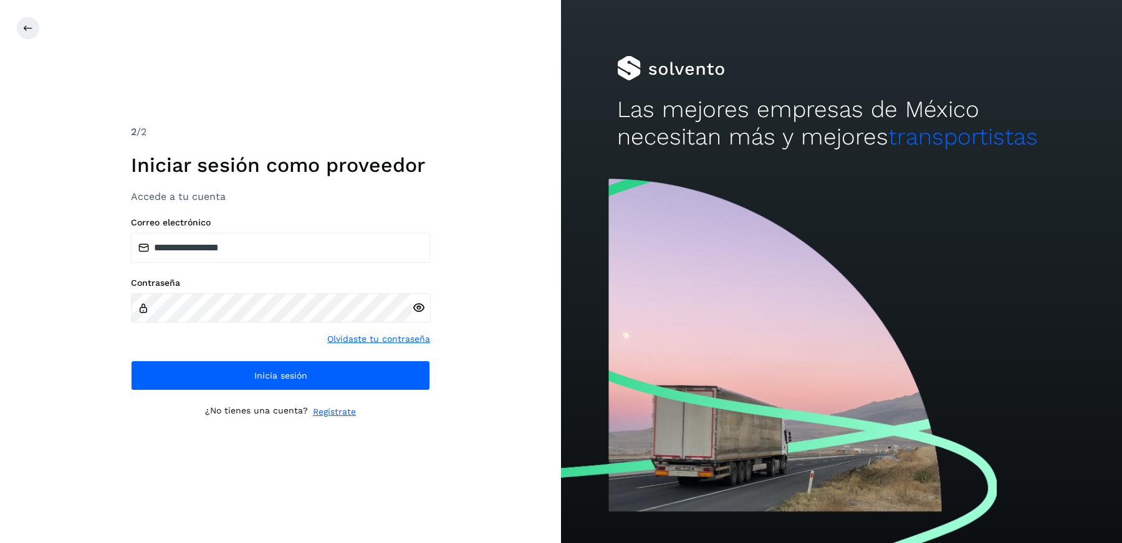  Describe the element at coordinates (256, 412) in the screenshot. I see `p: ¿No tienes una cuenta?` at that location.